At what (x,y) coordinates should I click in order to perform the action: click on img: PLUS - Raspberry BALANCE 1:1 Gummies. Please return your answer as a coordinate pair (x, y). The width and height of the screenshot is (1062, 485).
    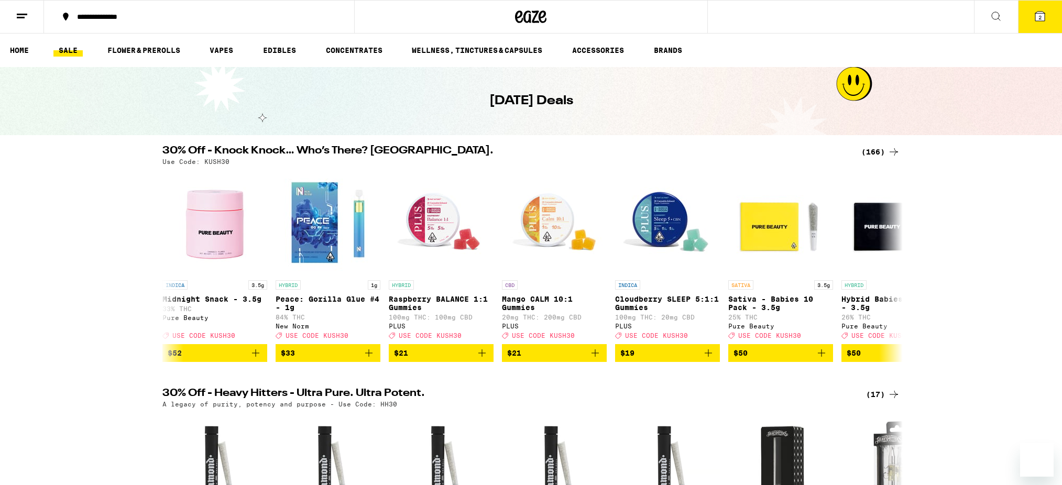
    Looking at the image, I should click on (441, 223).